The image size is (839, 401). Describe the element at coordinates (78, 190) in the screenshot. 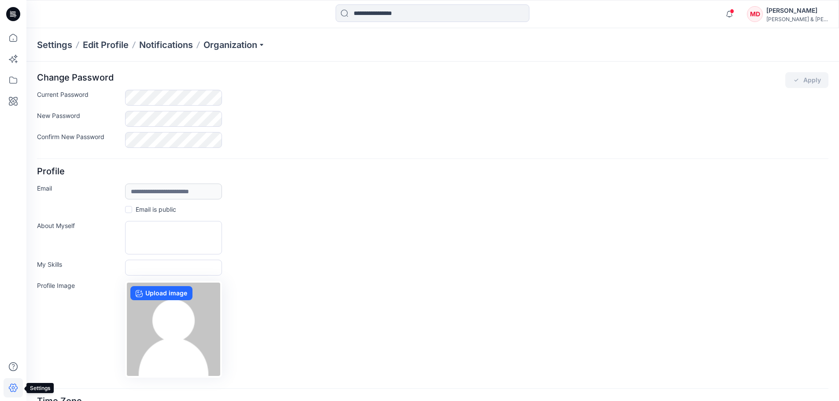

I see `label: Email` at that location.